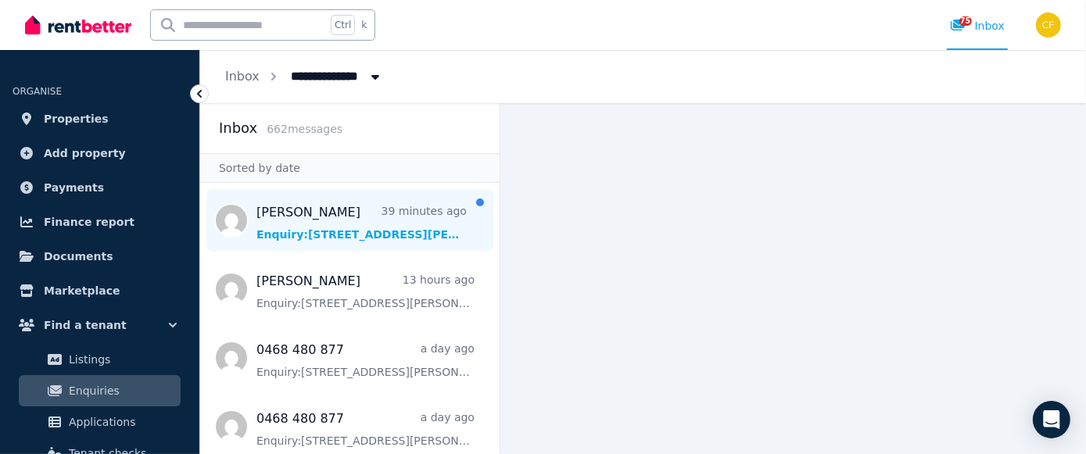 The height and width of the screenshot is (454, 1086). What do you see at coordinates (1048, 25) in the screenshot?
I see `img: Christos Fassoulidis` at bounding box center [1048, 25].